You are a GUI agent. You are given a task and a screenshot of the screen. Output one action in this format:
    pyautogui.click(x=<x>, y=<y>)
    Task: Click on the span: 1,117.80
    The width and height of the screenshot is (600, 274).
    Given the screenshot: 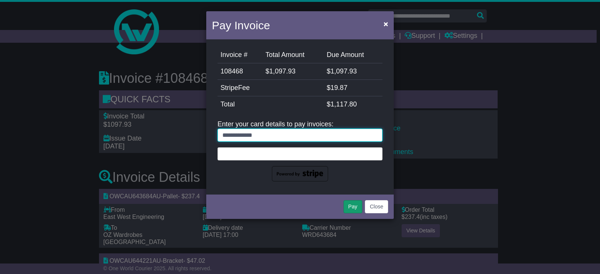 What is the action you would take?
    pyautogui.click(x=344, y=104)
    